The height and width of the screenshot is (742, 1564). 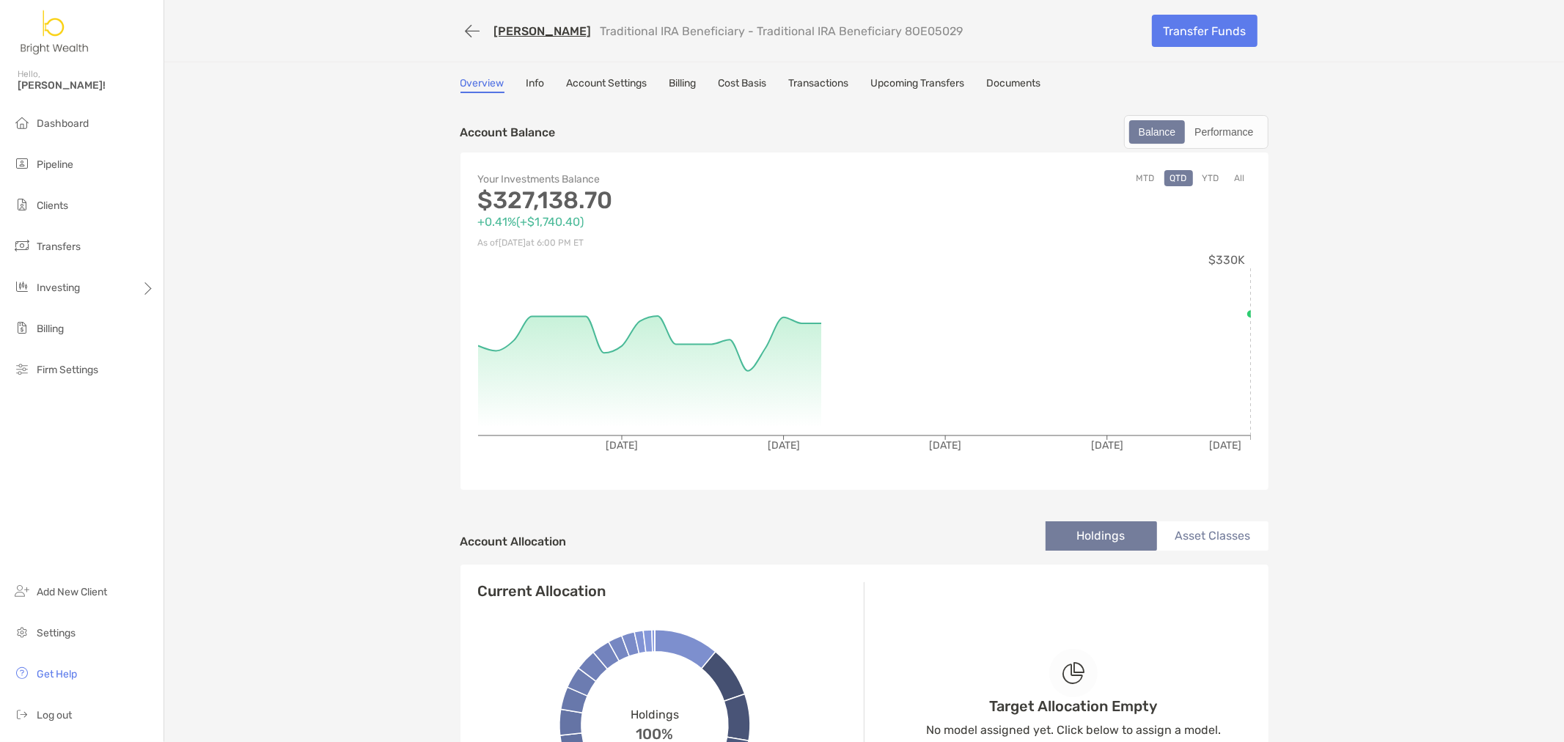 I want to click on span: Transfers, so click(x=59, y=246).